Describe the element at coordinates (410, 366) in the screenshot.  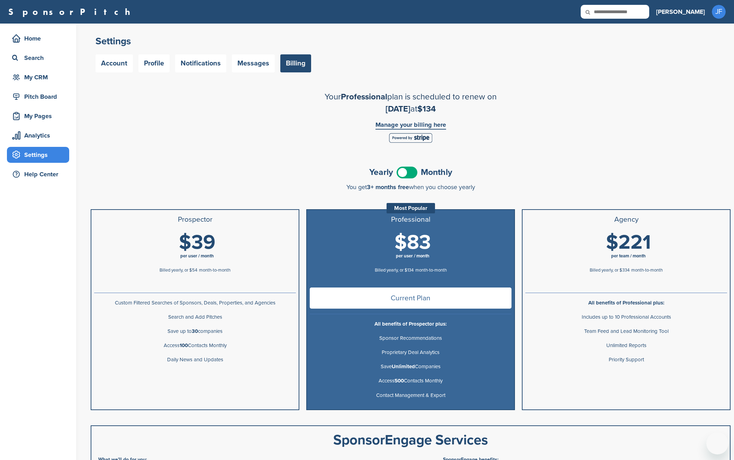
I see `p: Save Companies` at that location.